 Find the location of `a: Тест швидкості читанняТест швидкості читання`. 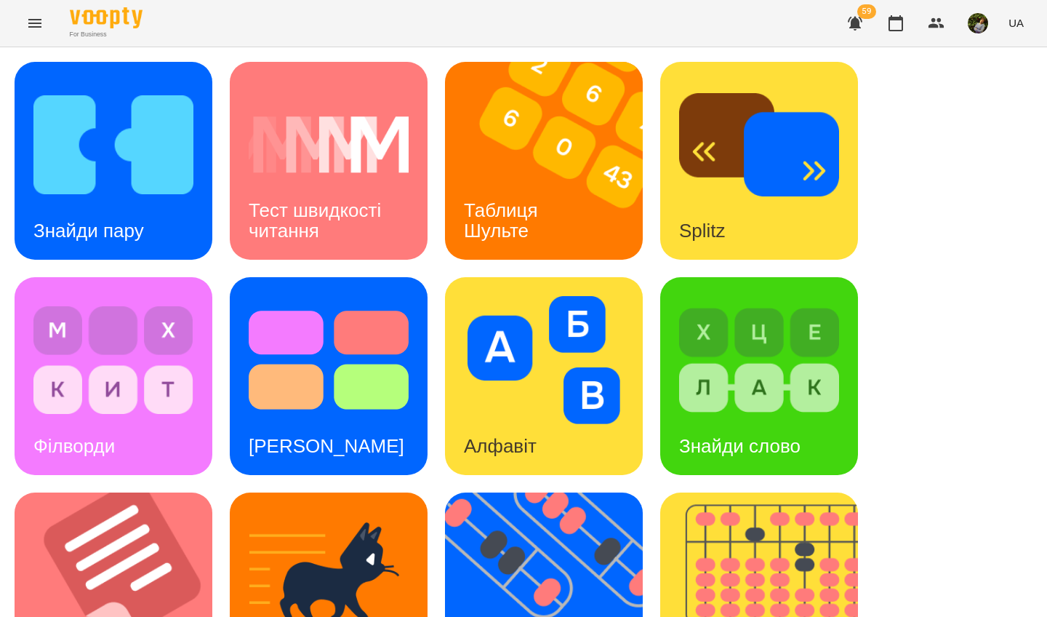

a: Тест швидкості читанняТест швидкості читання is located at coordinates (329, 161).